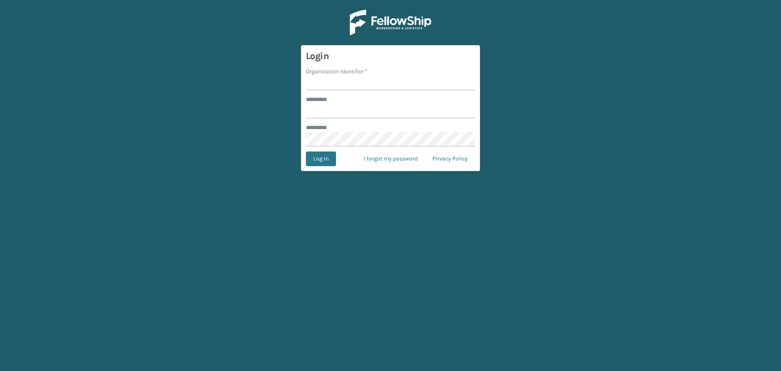 The width and height of the screenshot is (781, 371). I want to click on button: Log In, so click(321, 159).